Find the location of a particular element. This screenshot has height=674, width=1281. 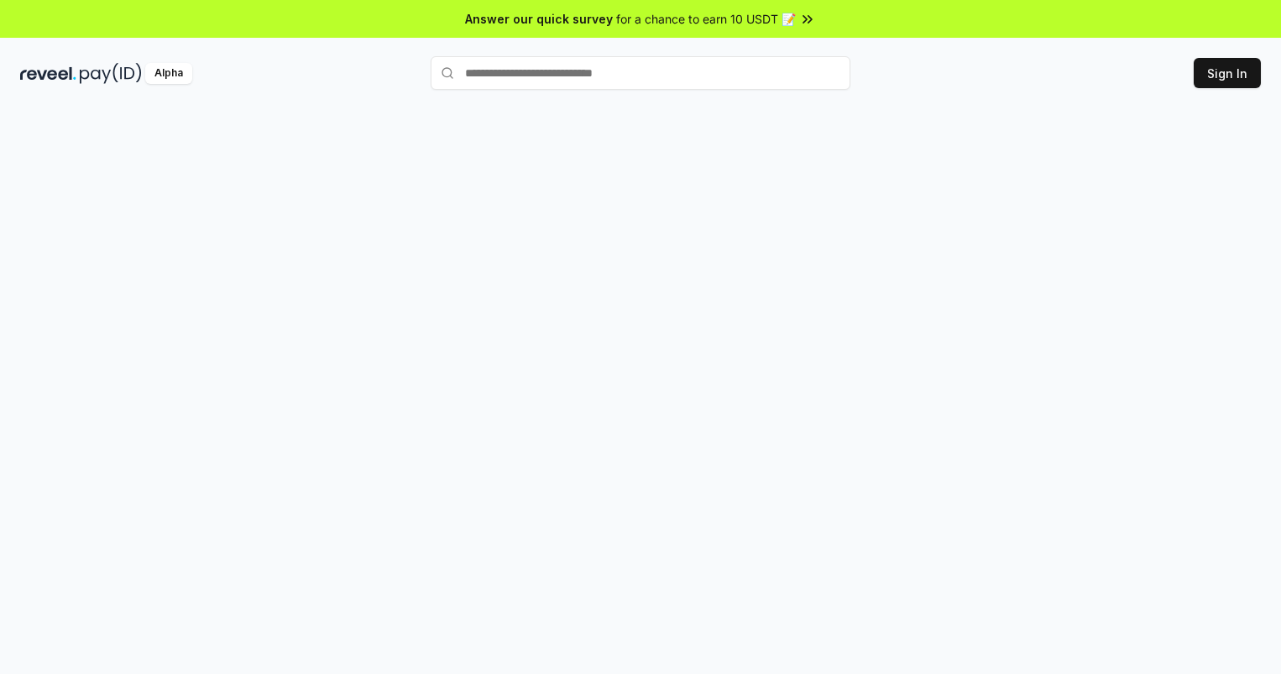

span: for a chance to earn 10 USDT 📝 is located at coordinates (706, 18).